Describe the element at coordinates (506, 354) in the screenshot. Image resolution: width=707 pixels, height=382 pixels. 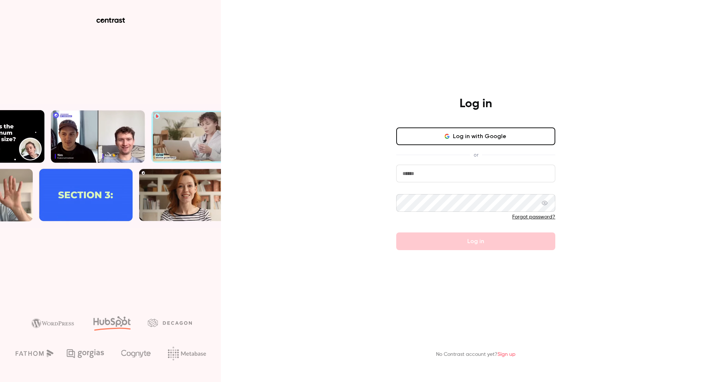
I see `a: Sign up` at that location.